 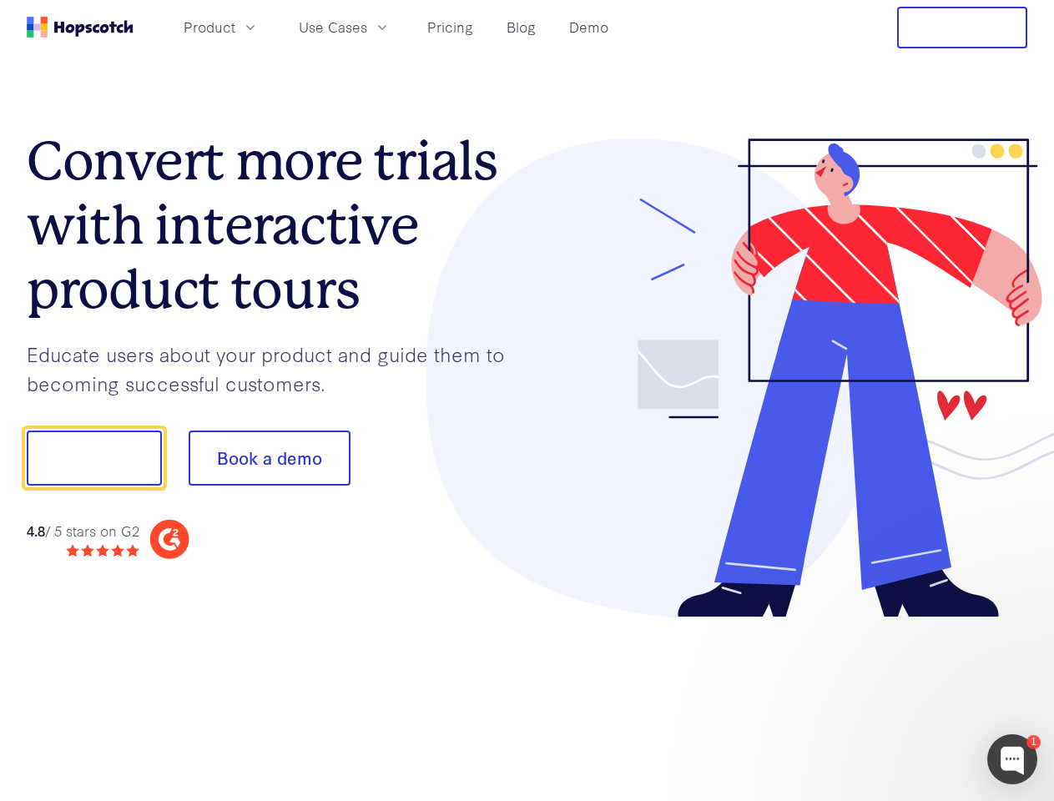 What do you see at coordinates (277, 368) in the screenshot?
I see `p: Educate users about your product and guide them to becoming successful customers.` at bounding box center [277, 368].